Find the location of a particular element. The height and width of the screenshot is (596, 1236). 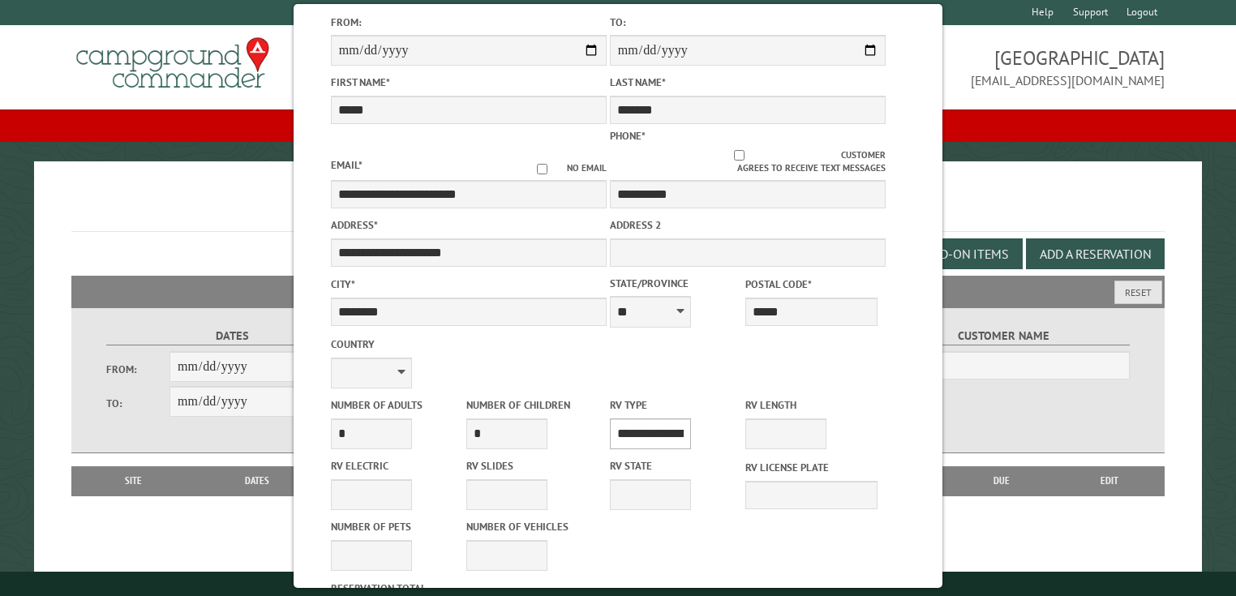

h2: Filters is located at coordinates (618, 291).